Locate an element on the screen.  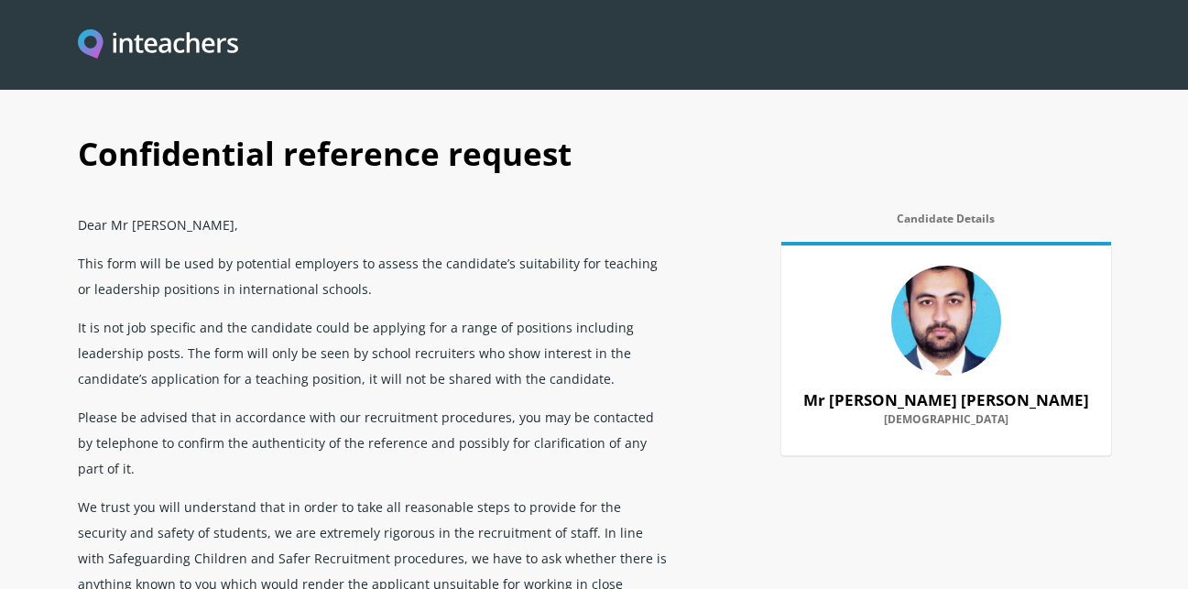
p: It is not job specific and the candidate could be applying for a range of positions including lea... is located at coordinates (375, 353).